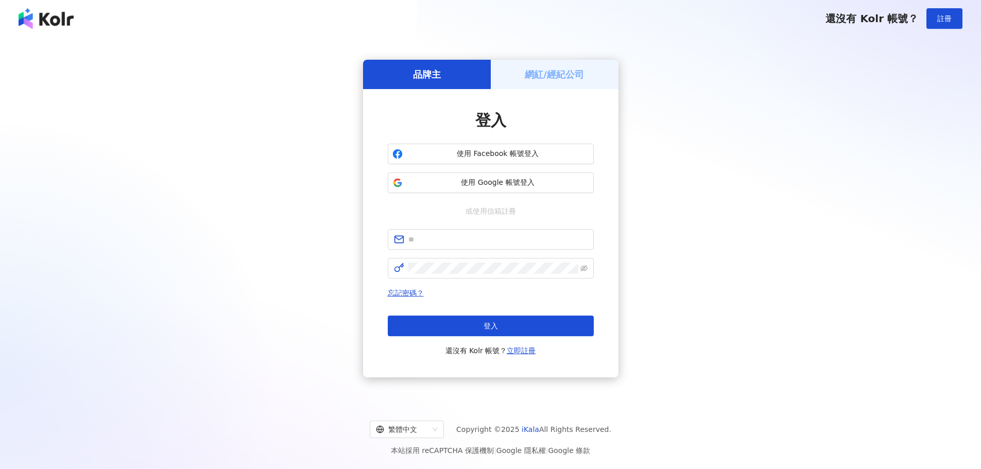 This screenshot has width=981, height=469. I want to click on button: 註冊, so click(944, 19).